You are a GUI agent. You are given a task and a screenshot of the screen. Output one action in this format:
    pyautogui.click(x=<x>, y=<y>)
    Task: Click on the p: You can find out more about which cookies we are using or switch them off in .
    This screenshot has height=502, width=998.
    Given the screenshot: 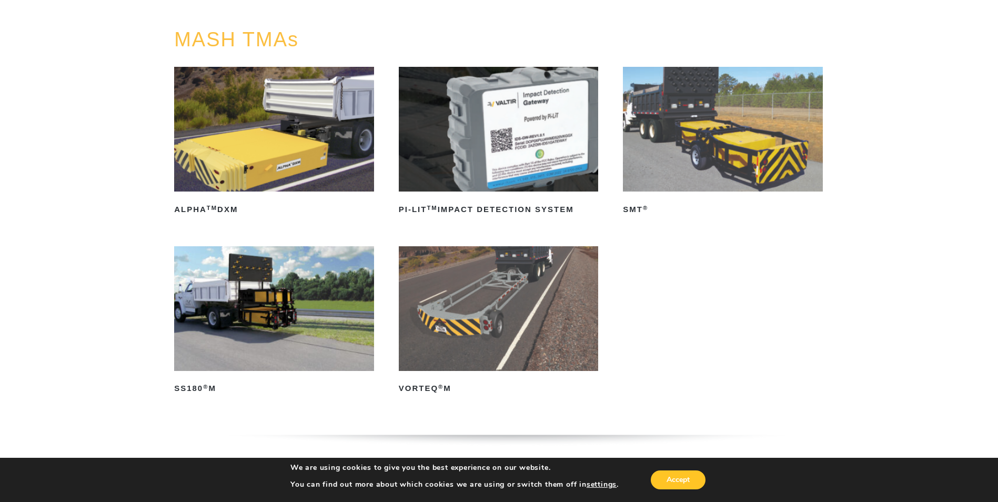 What is the action you would take?
    pyautogui.click(x=454, y=484)
    